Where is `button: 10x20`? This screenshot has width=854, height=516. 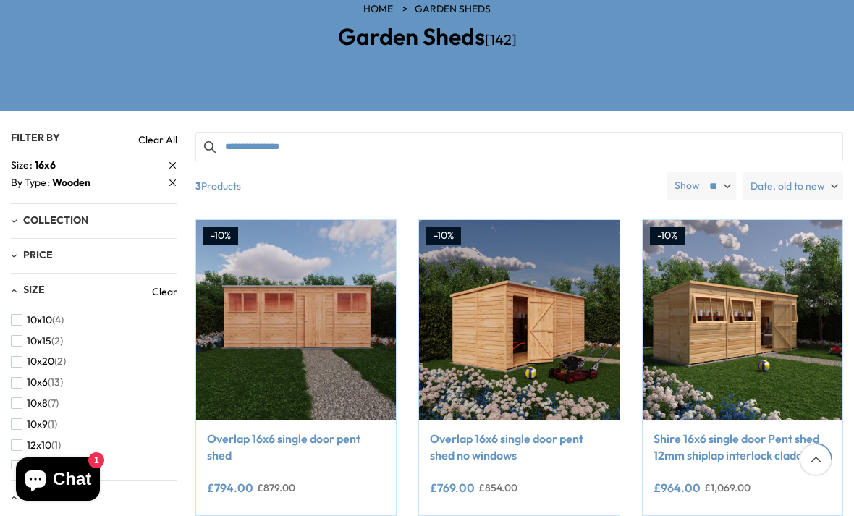 button: 10x20 is located at coordinates (38, 361).